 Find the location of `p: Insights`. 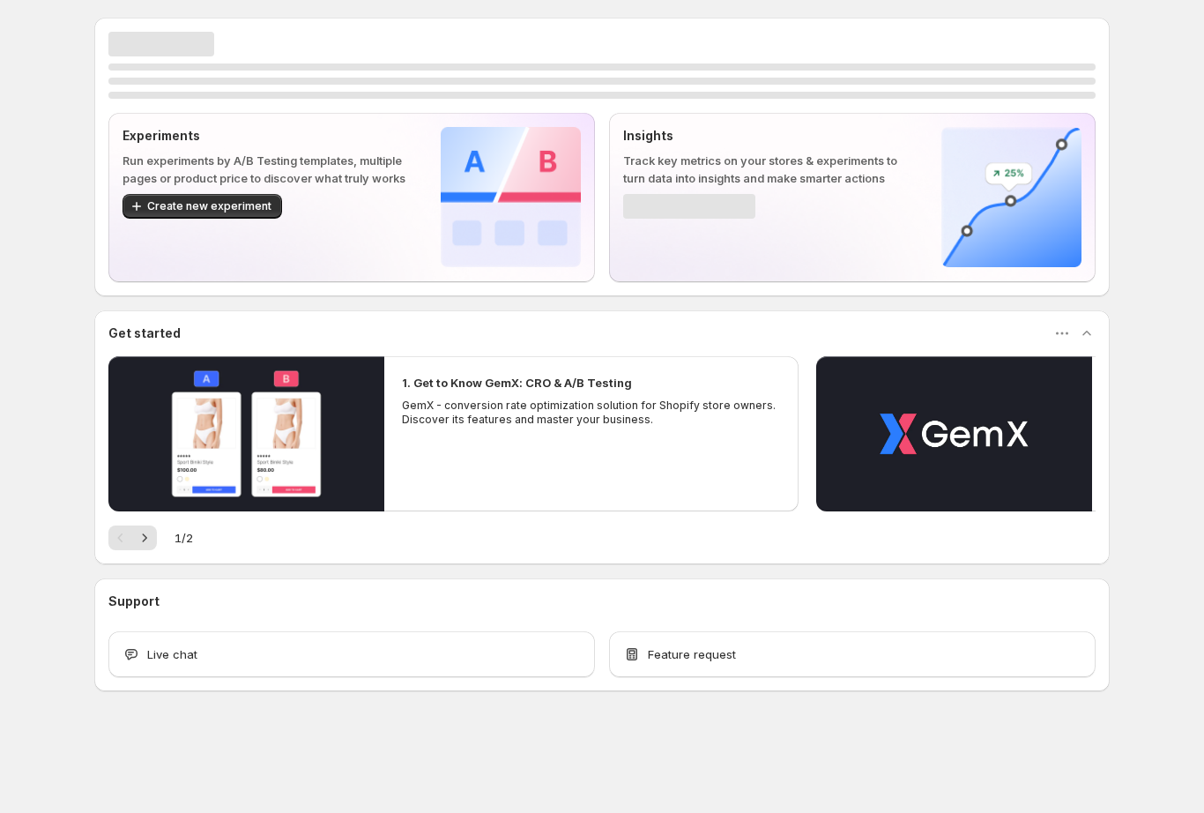

p: Insights is located at coordinates (768, 136).